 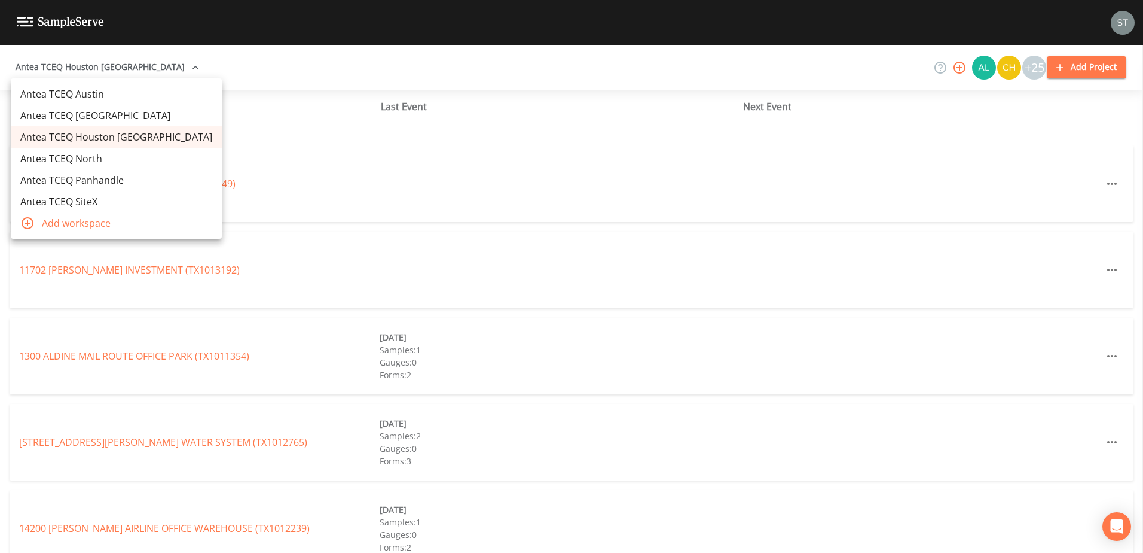 I want to click on a: Antea TCEQ Panhandle, so click(x=116, y=180).